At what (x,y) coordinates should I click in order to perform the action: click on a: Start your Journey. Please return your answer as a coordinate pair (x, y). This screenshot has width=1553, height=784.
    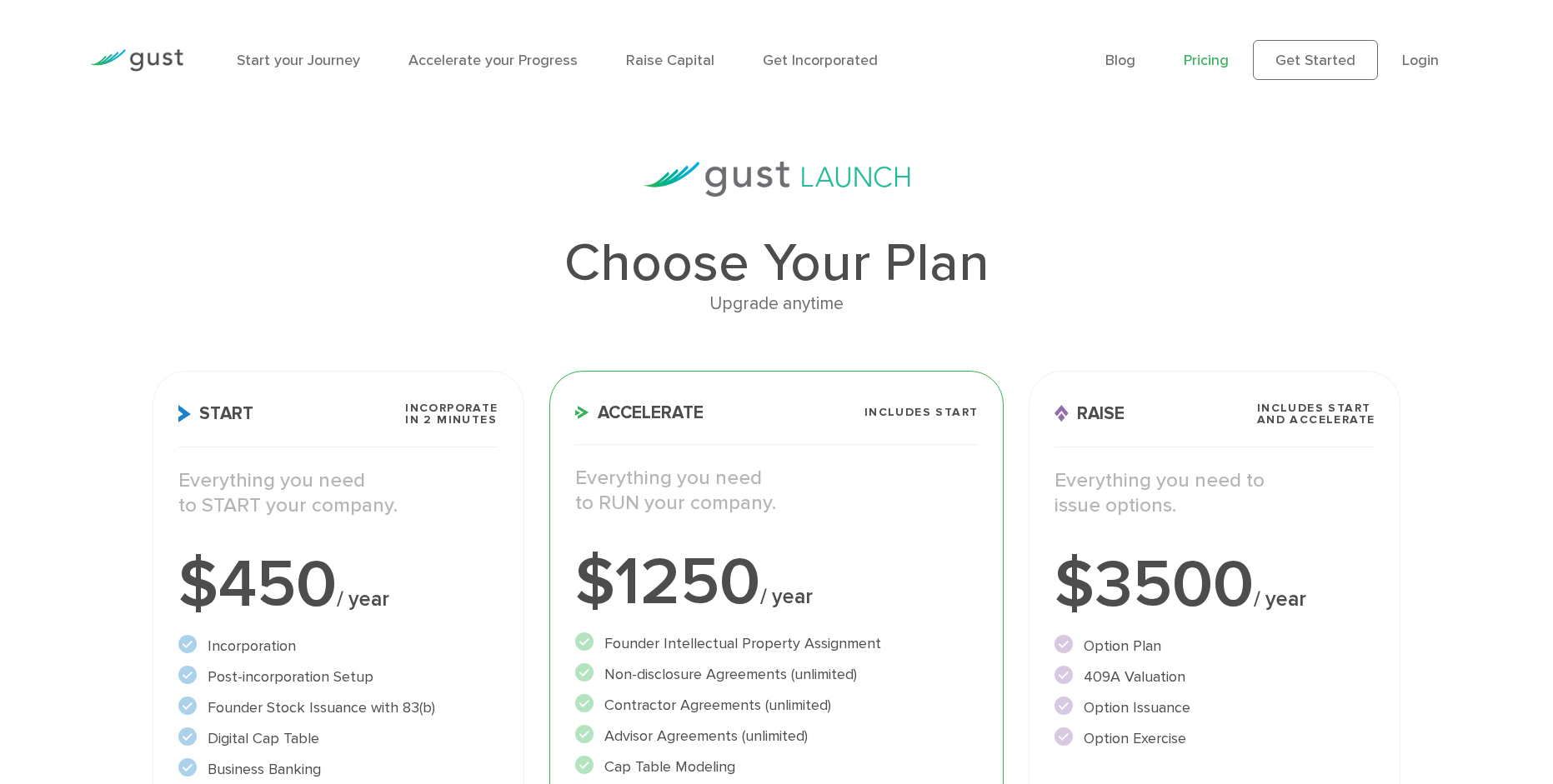
    Looking at the image, I should click on (298, 60).